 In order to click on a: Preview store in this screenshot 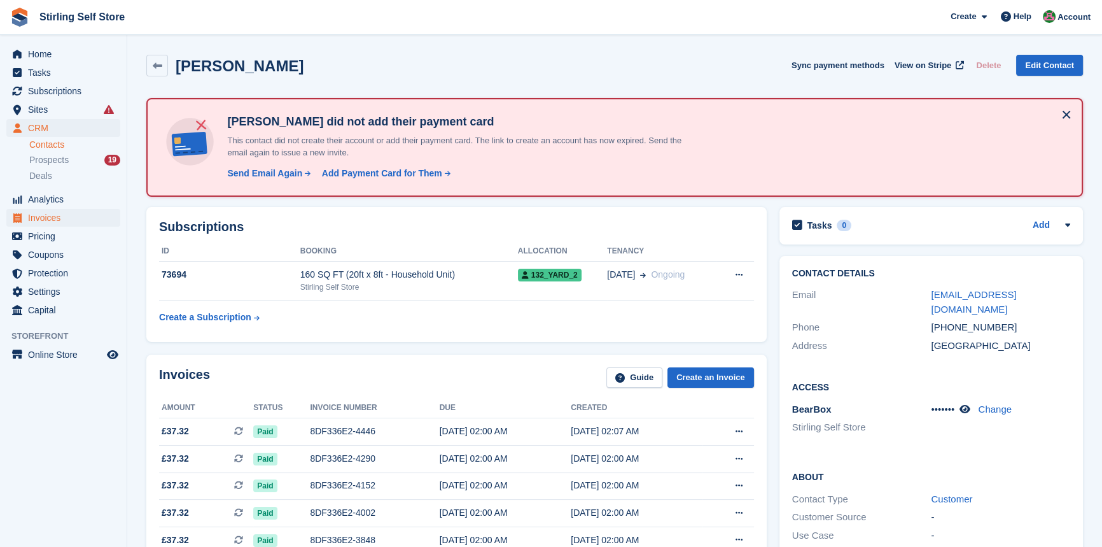, I will do `click(113, 355)`.